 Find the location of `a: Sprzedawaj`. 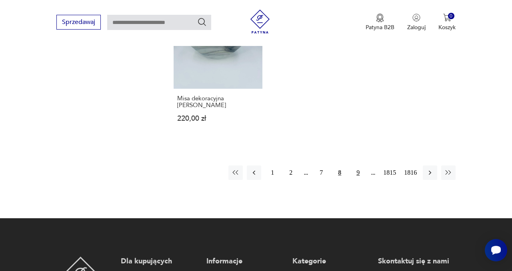

a: Sprzedawaj is located at coordinates (78, 23).